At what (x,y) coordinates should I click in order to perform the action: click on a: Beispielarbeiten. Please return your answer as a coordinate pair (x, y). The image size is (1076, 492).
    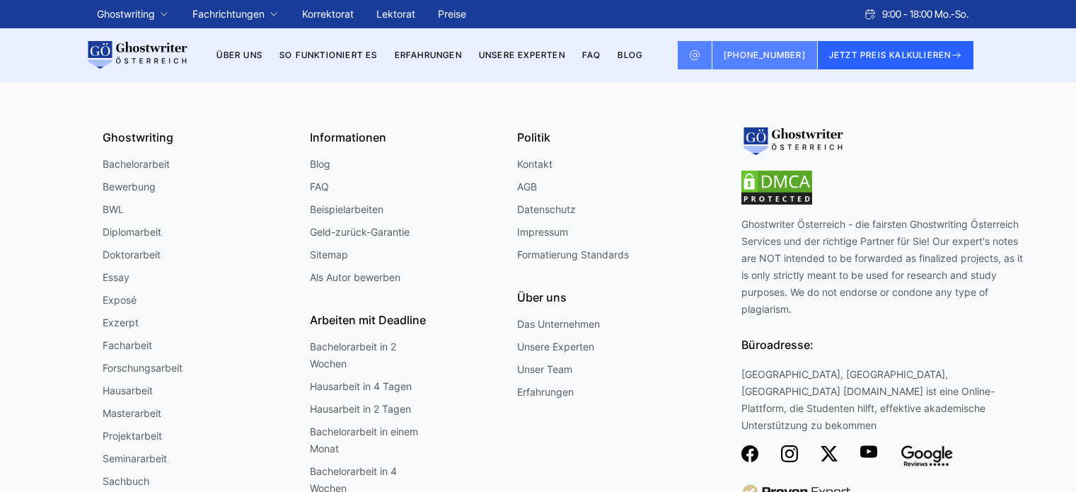
    Looking at the image, I should click on (347, 209).